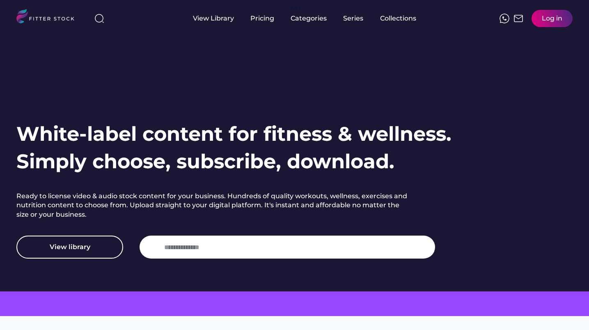 The image size is (589, 330). I want to click on div: View Library, so click(213, 18).